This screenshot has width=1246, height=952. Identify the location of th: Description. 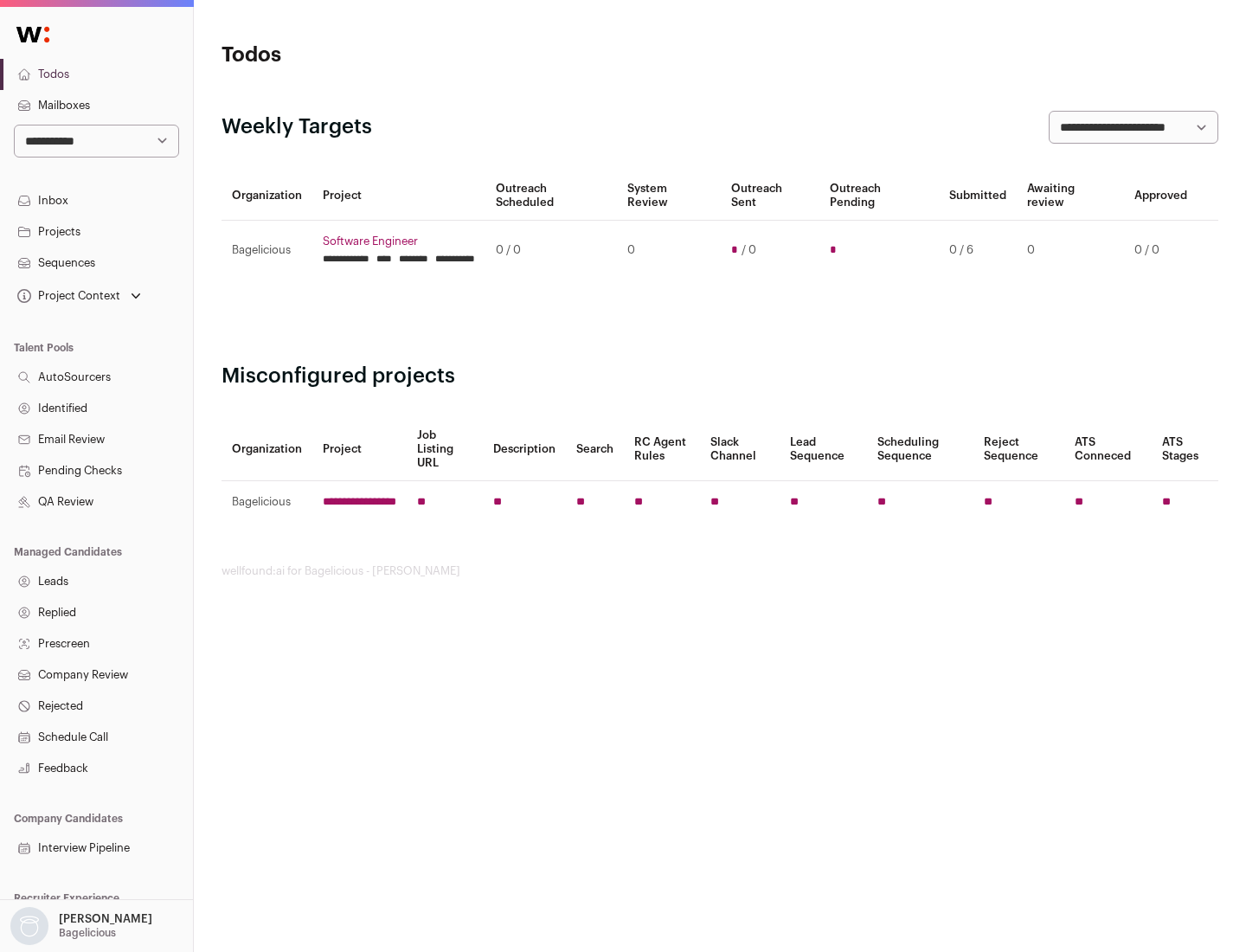
(524, 449).